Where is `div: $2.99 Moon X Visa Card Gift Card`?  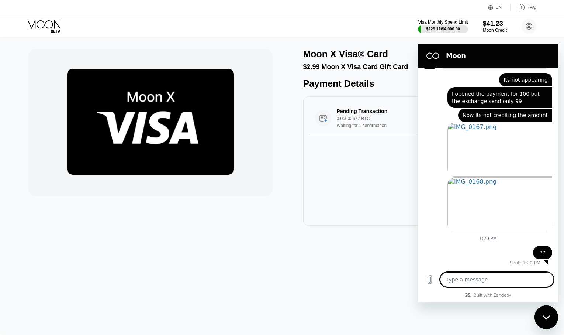
div: $2.99 Moon X Visa Card Gift Card is located at coordinates (425, 67).